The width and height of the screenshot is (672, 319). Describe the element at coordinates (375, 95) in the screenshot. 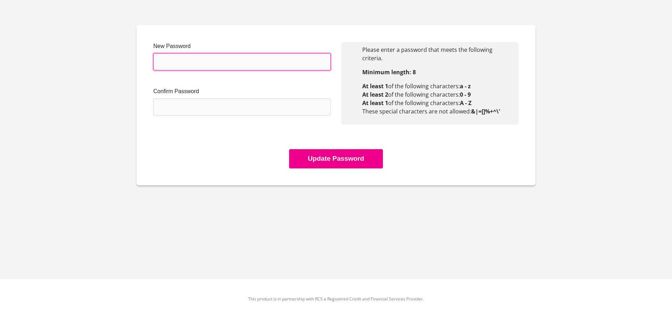

I see `b: At least 2` at that location.